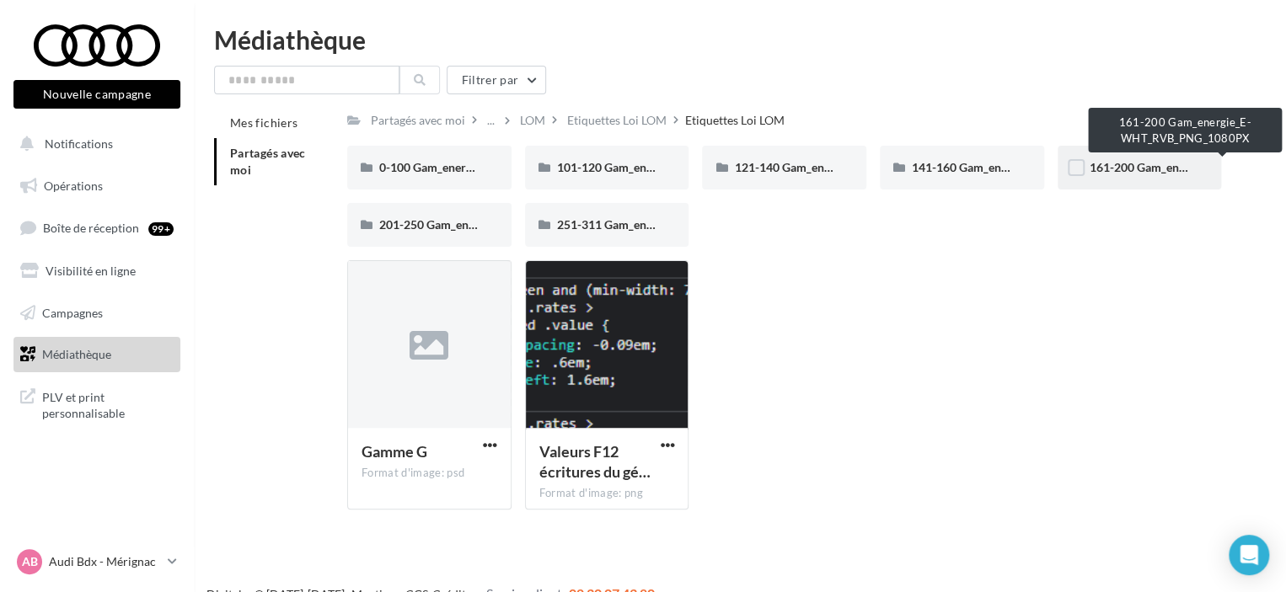 Image resolution: width=1286 pixels, height=592 pixels. I want to click on div: Open Intercom Messenger, so click(1249, 555).